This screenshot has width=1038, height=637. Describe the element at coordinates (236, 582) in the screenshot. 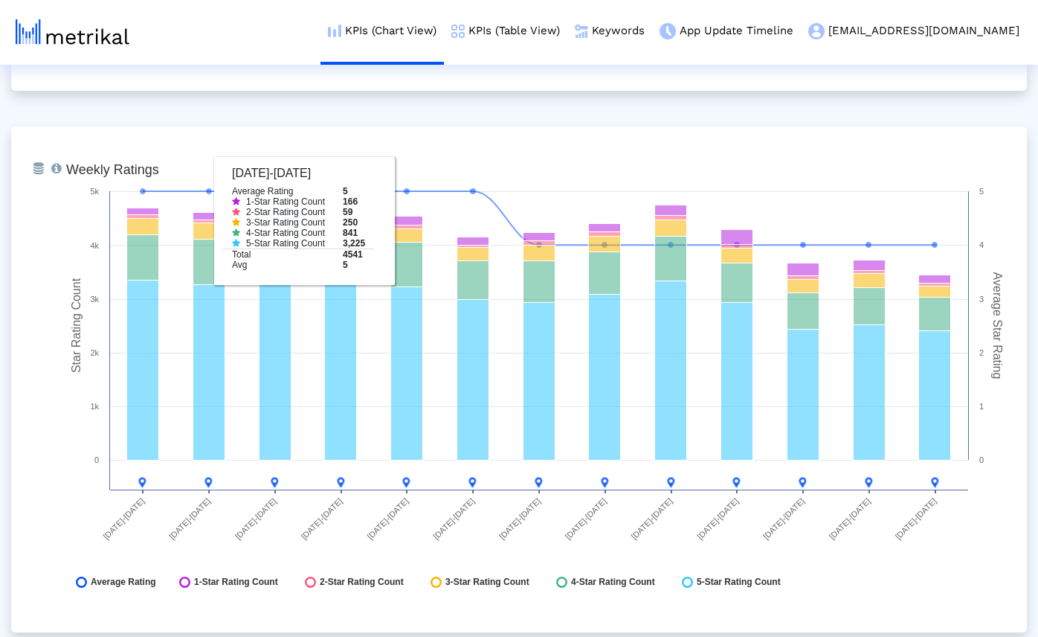

I see `span: 1-Star Rating Count` at that location.